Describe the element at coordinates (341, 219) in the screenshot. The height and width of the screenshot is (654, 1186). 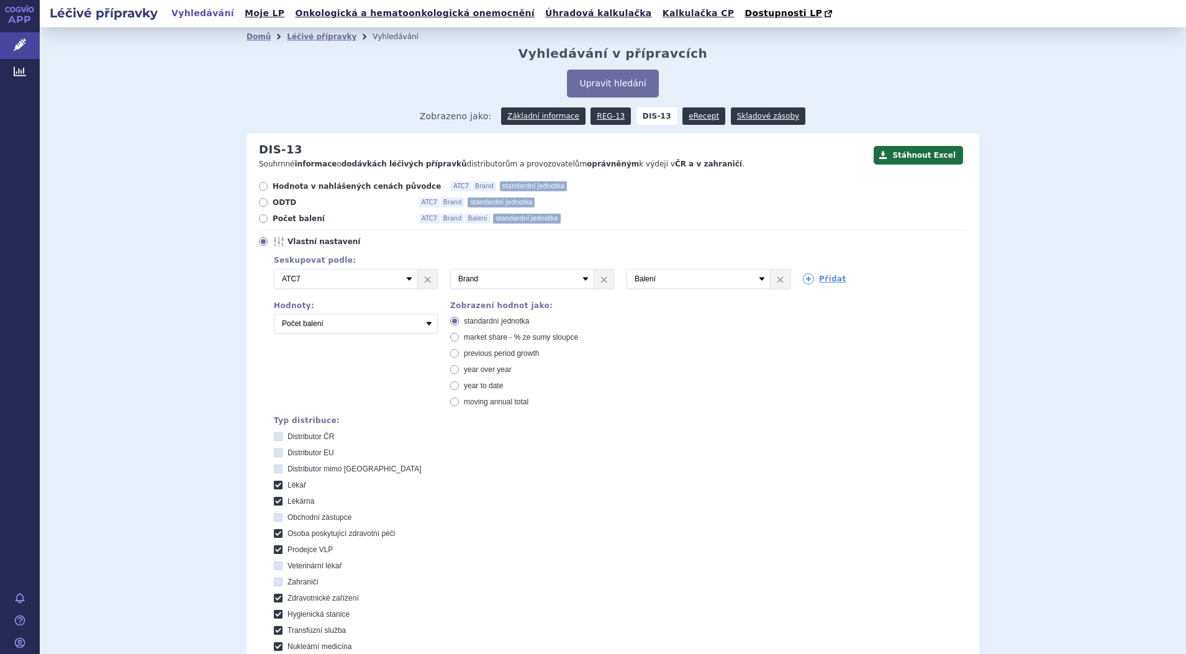
I see `span: Počet balení` at that location.